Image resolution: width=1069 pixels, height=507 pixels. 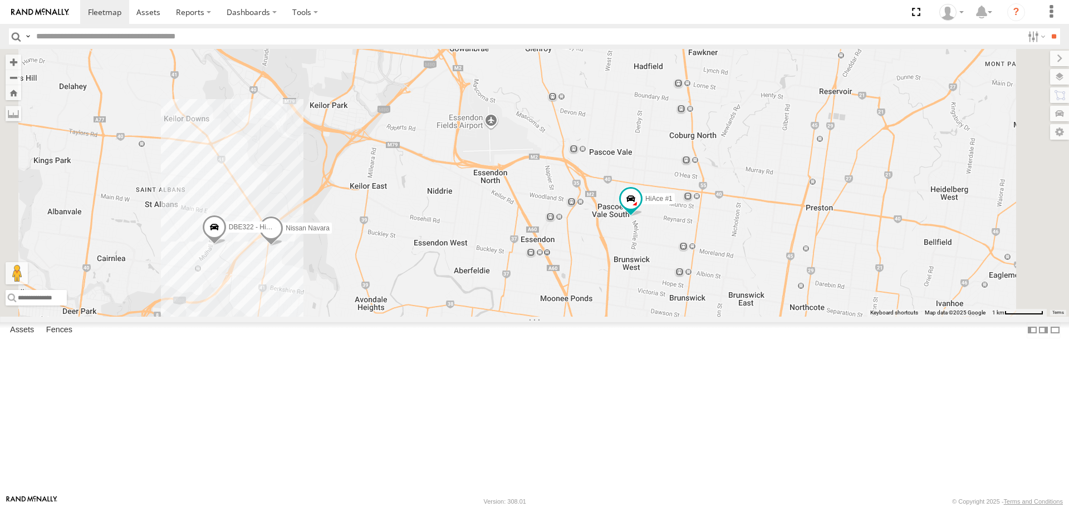 I want to click on label: Search Filter Options, so click(x=1035, y=36).